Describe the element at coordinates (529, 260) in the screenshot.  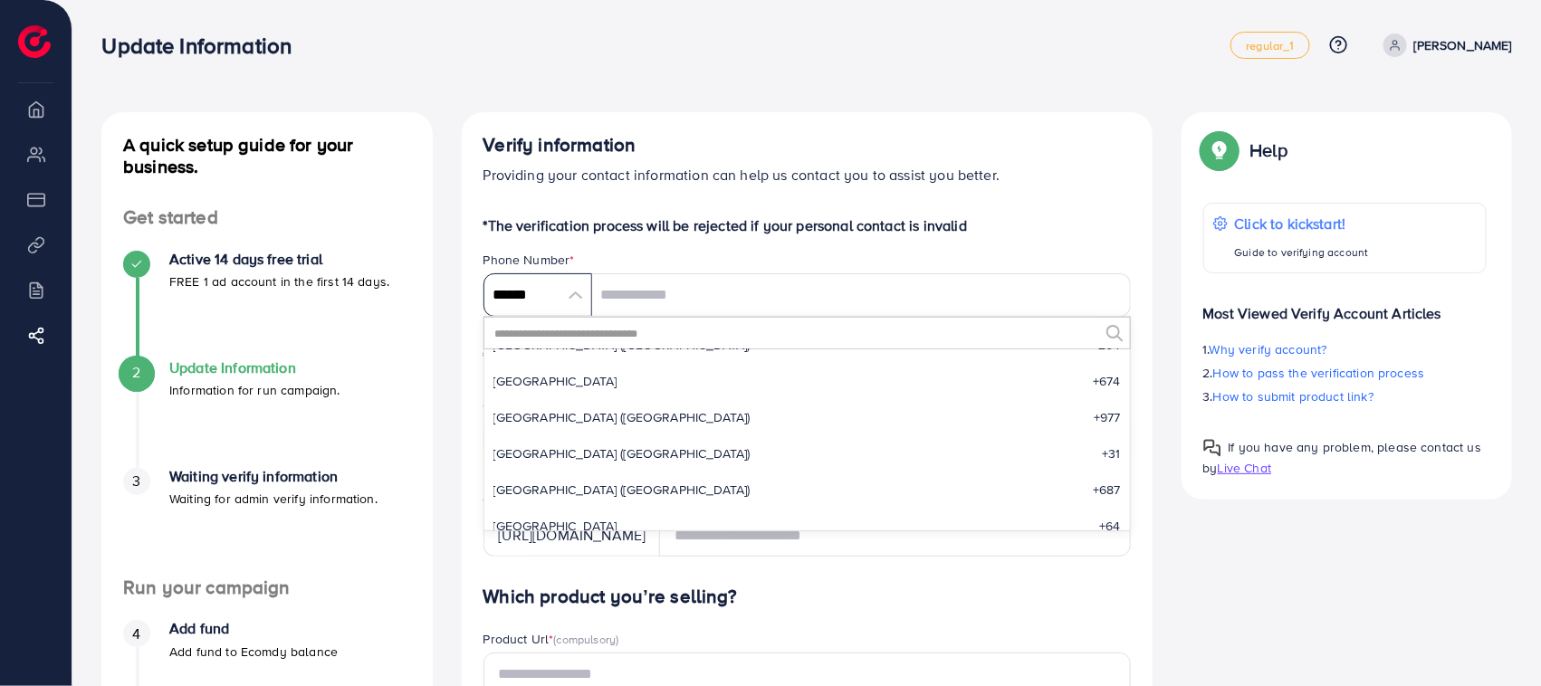
I see `label: Phone Number` at that location.